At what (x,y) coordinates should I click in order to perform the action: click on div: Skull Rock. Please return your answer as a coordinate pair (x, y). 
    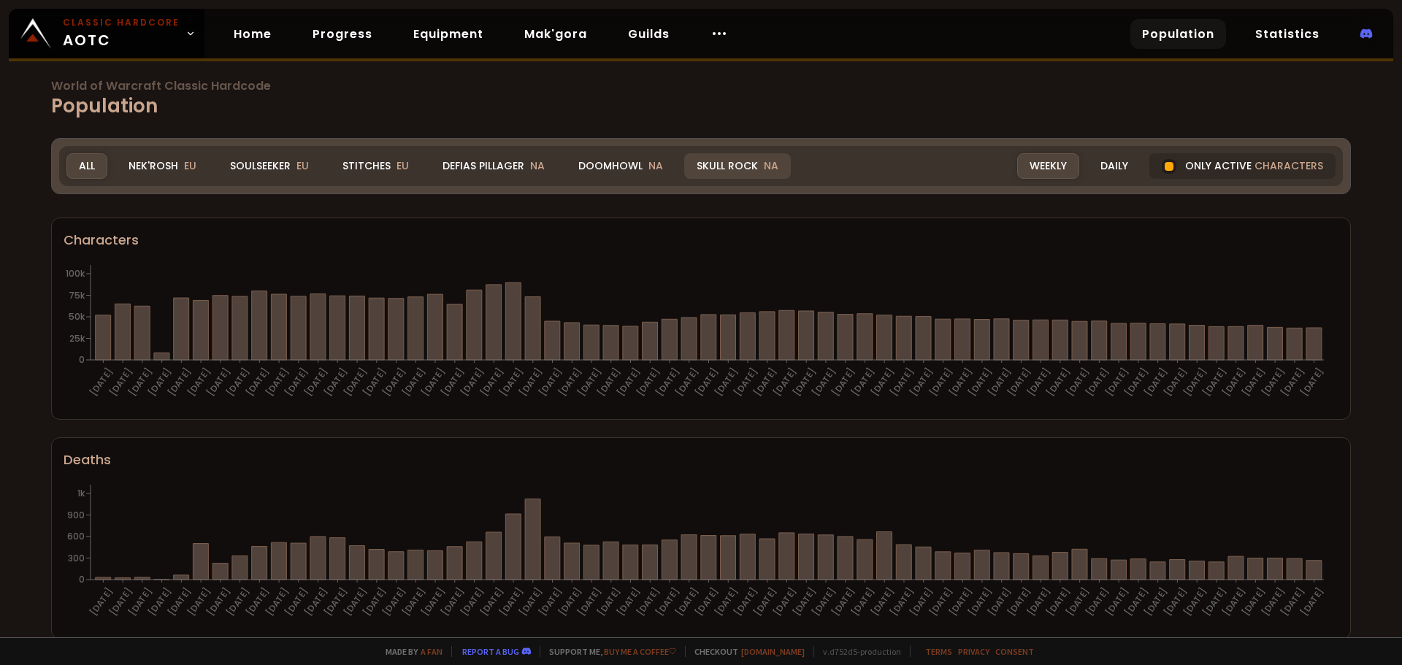
    Looking at the image, I should click on (737, 166).